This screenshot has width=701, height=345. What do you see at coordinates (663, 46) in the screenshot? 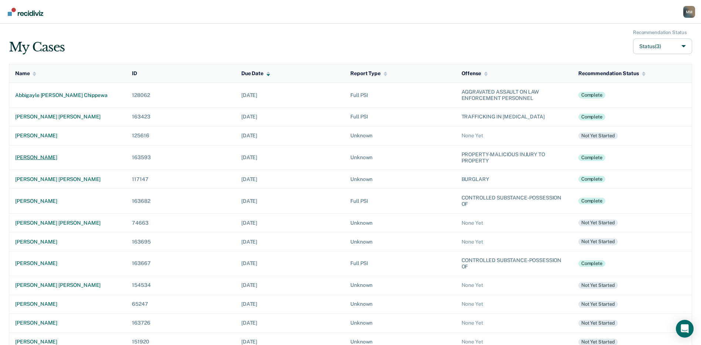
I see `button: Status(3)` at bounding box center [663, 46].